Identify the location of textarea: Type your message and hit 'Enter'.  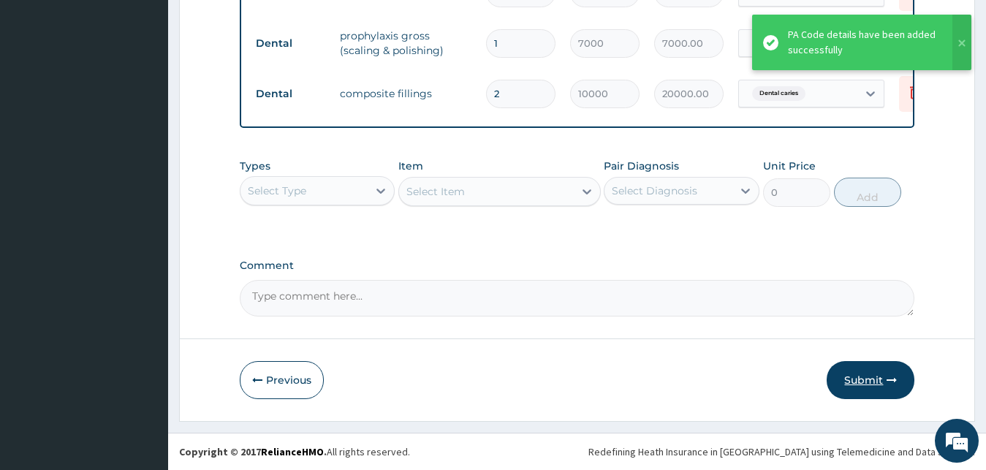
(143, 340).